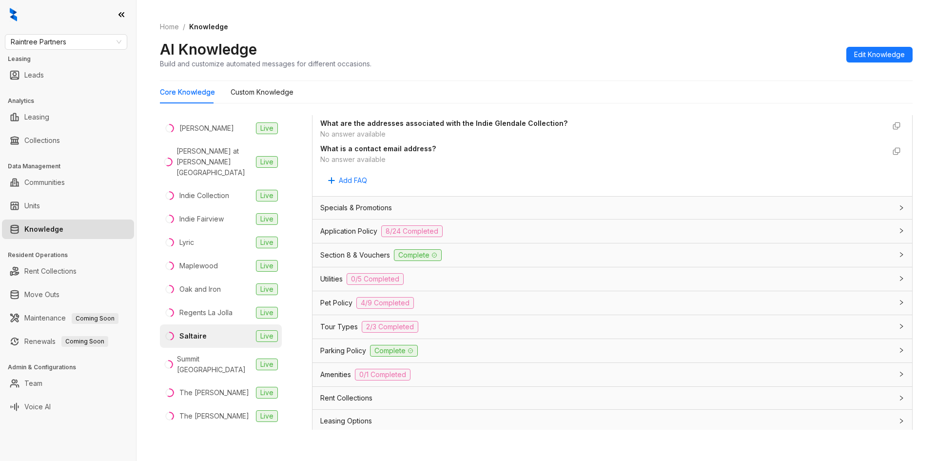 The width and height of the screenshot is (936, 461). What do you see at coordinates (880, 55) in the screenshot?
I see `button: Edit Knowledge` at bounding box center [880, 55].